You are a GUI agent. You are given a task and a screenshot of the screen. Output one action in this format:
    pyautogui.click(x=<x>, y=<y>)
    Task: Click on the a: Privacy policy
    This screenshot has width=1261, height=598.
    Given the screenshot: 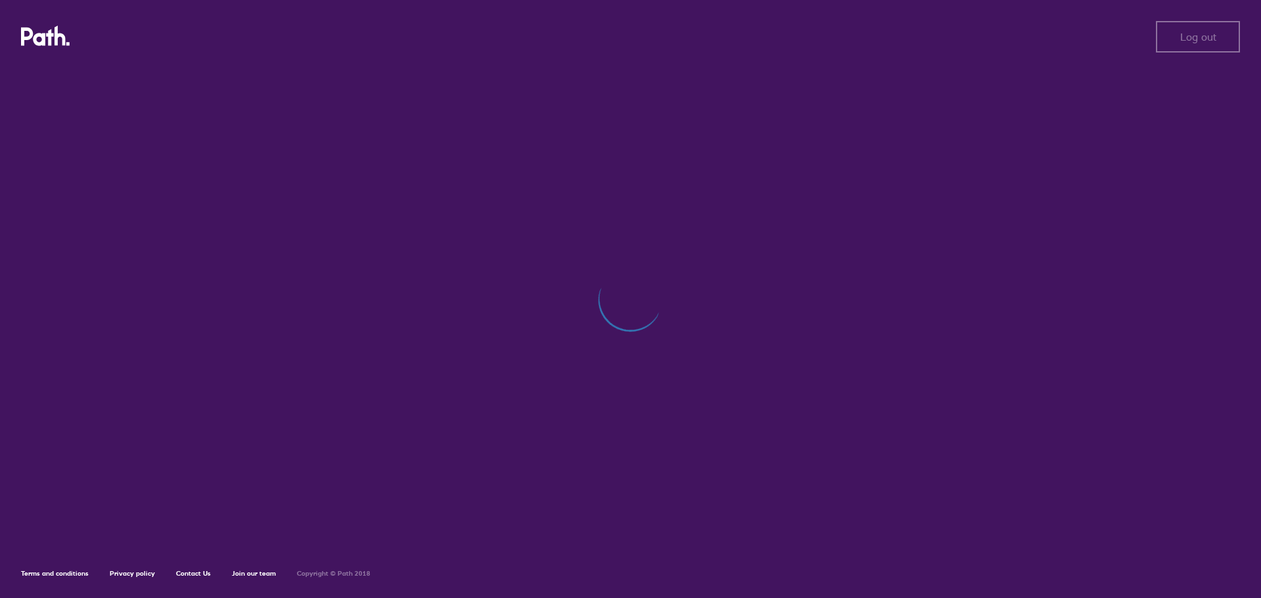 What is the action you would take?
    pyautogui.click(x=132, y=573)
    